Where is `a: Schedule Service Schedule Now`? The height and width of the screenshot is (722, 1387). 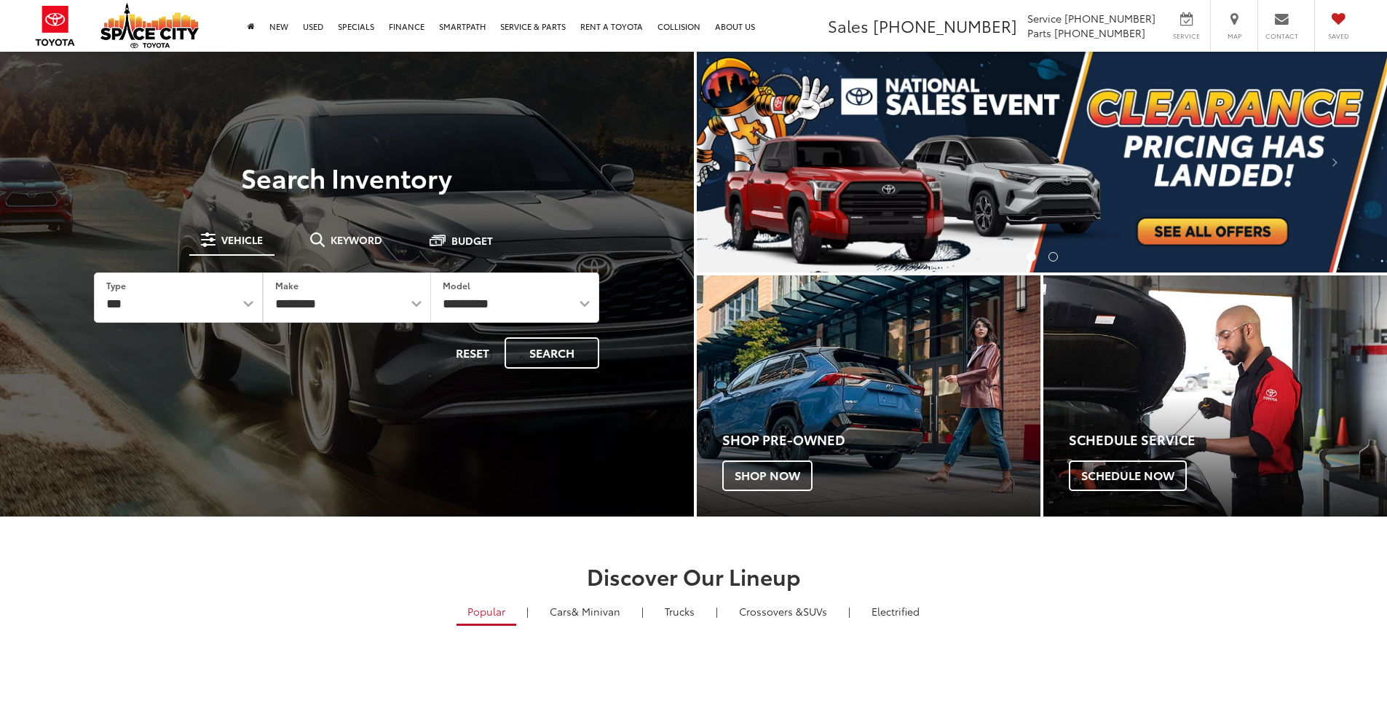 a: Schedule Service Schedule Now is located at coordinates (1216, 395).